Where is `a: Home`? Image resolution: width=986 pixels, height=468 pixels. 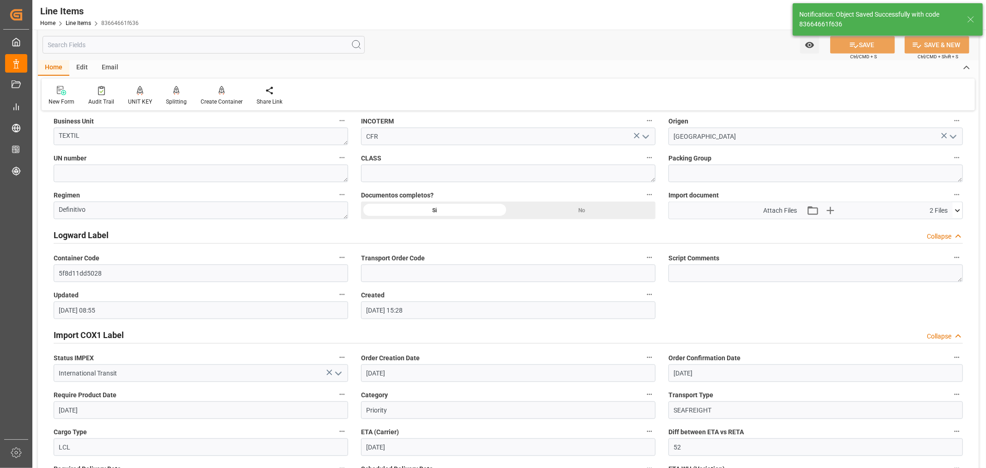 a: Home is located at coordinates (48, 23).